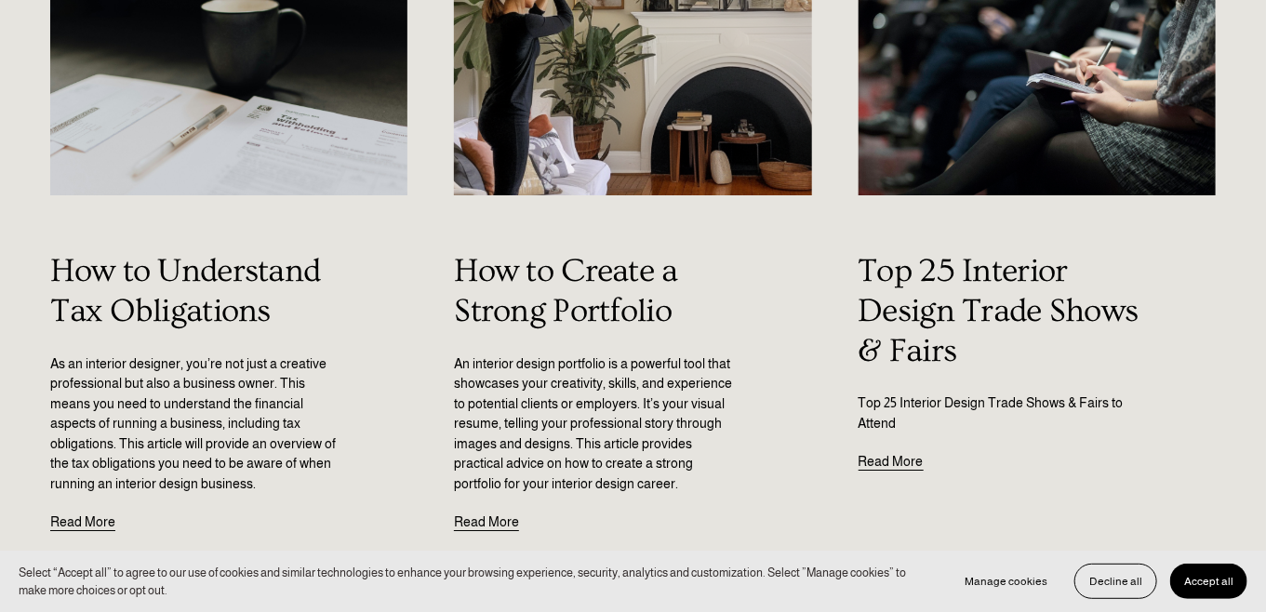  I want to click on a: Top 25 Interior Design Trade Shows & Fairs, so click(998, 310).